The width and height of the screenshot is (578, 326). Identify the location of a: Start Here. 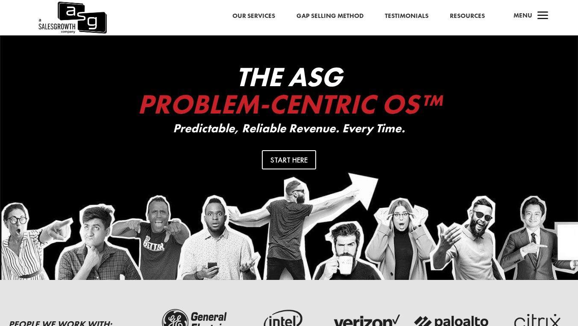
(289, 160).